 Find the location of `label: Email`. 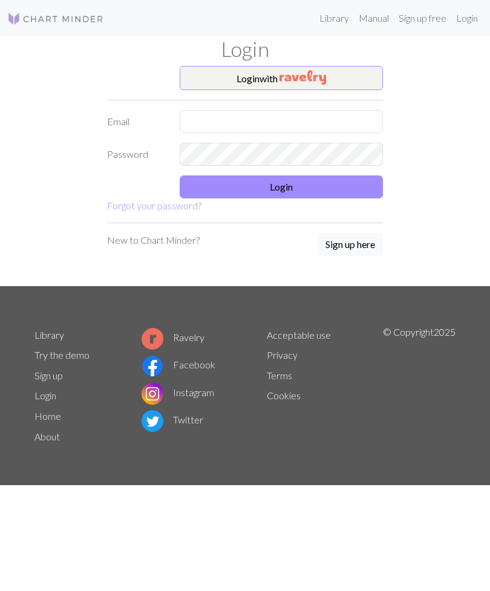

label: Email is located at coordinates (136, 122).